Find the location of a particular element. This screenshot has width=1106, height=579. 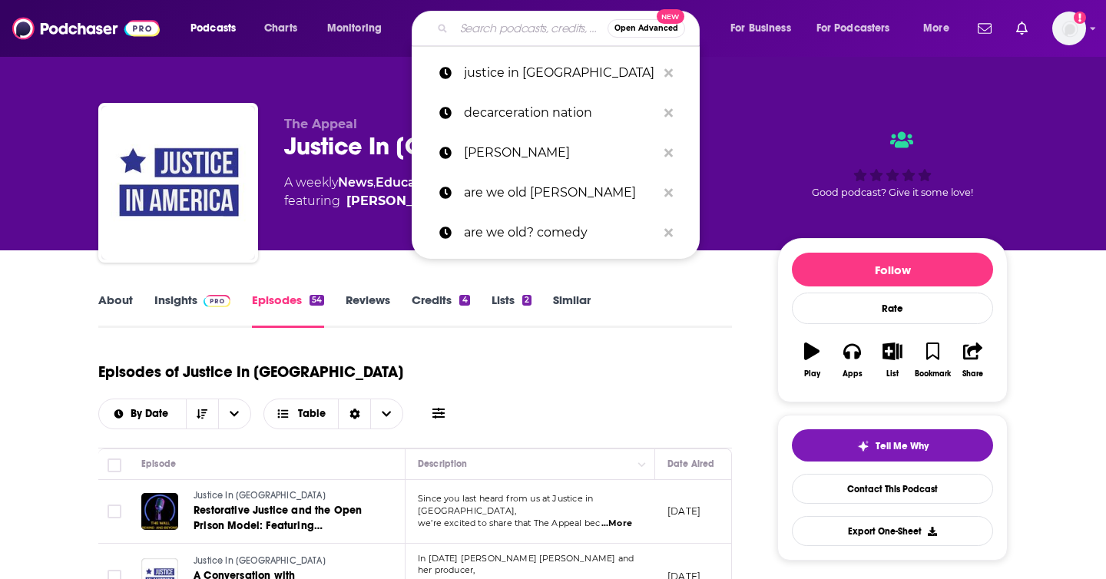

div: Good podcast? Give it some love! is located at coordinates (892, 164).